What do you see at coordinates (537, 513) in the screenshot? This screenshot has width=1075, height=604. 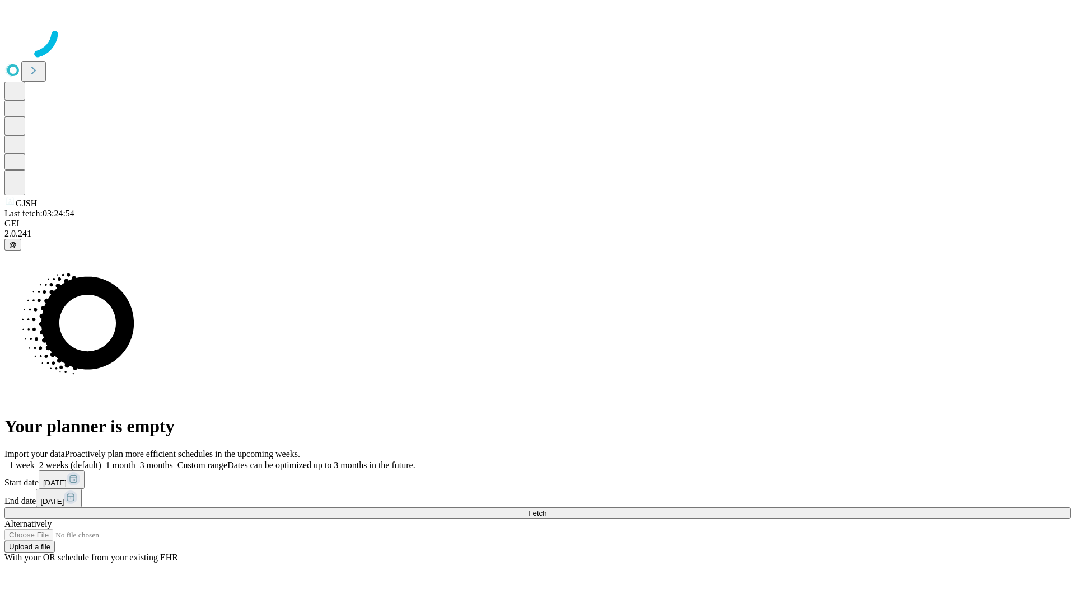 I see `span: Fetch` at bounding box center [537, 513].